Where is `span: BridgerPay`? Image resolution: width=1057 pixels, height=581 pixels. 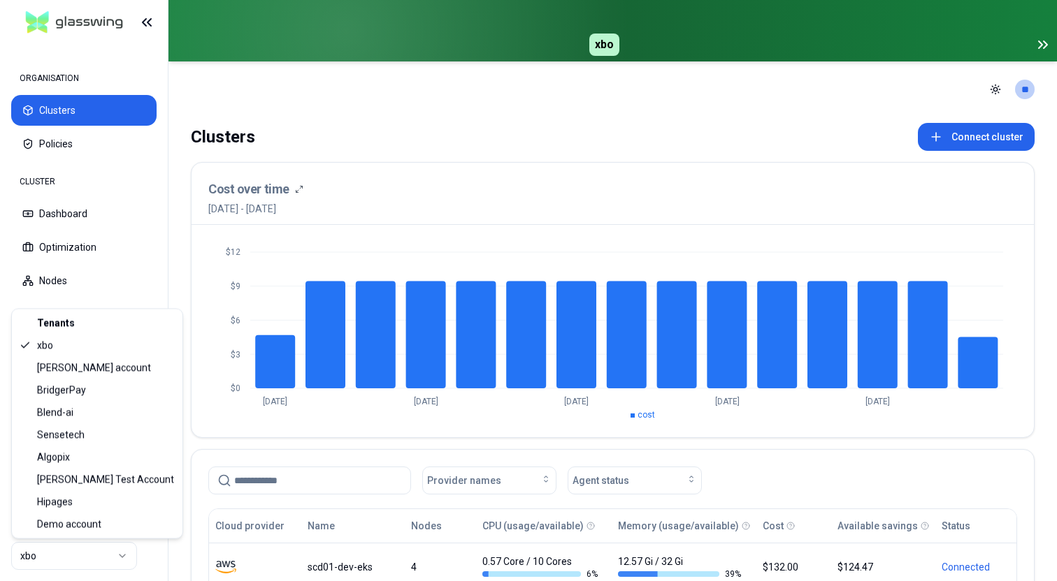 span: BridgerPay is located at coordinates (62, 391).